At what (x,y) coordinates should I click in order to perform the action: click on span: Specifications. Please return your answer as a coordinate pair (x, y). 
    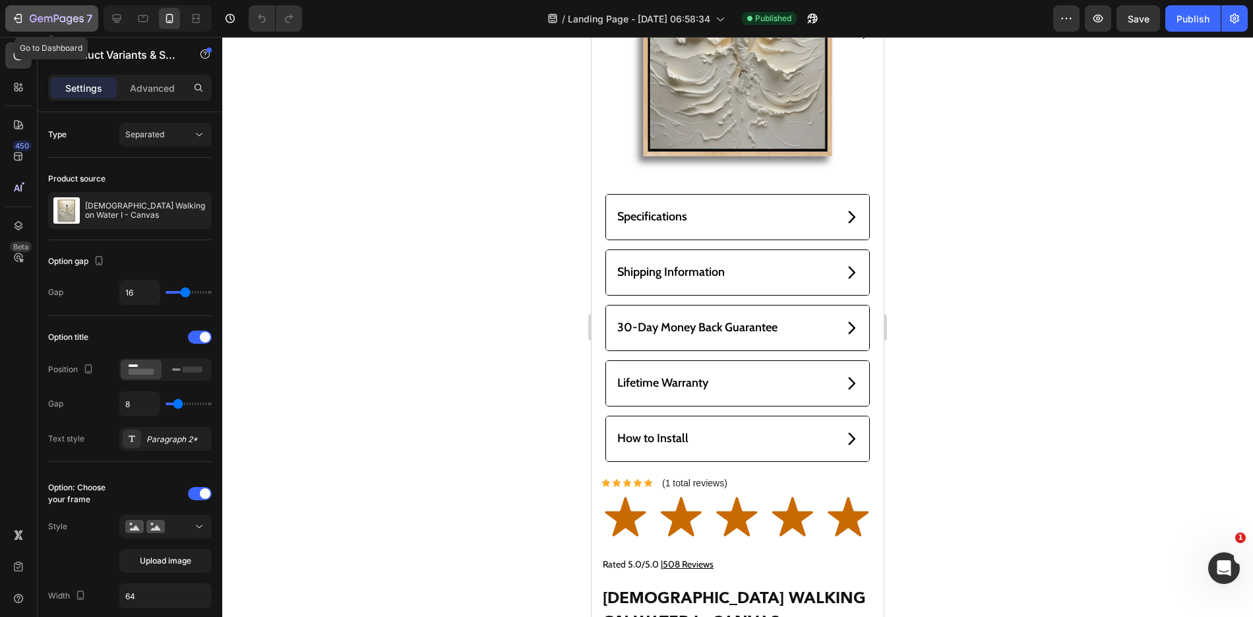
    Looking at the image, I should click on (61, 179).